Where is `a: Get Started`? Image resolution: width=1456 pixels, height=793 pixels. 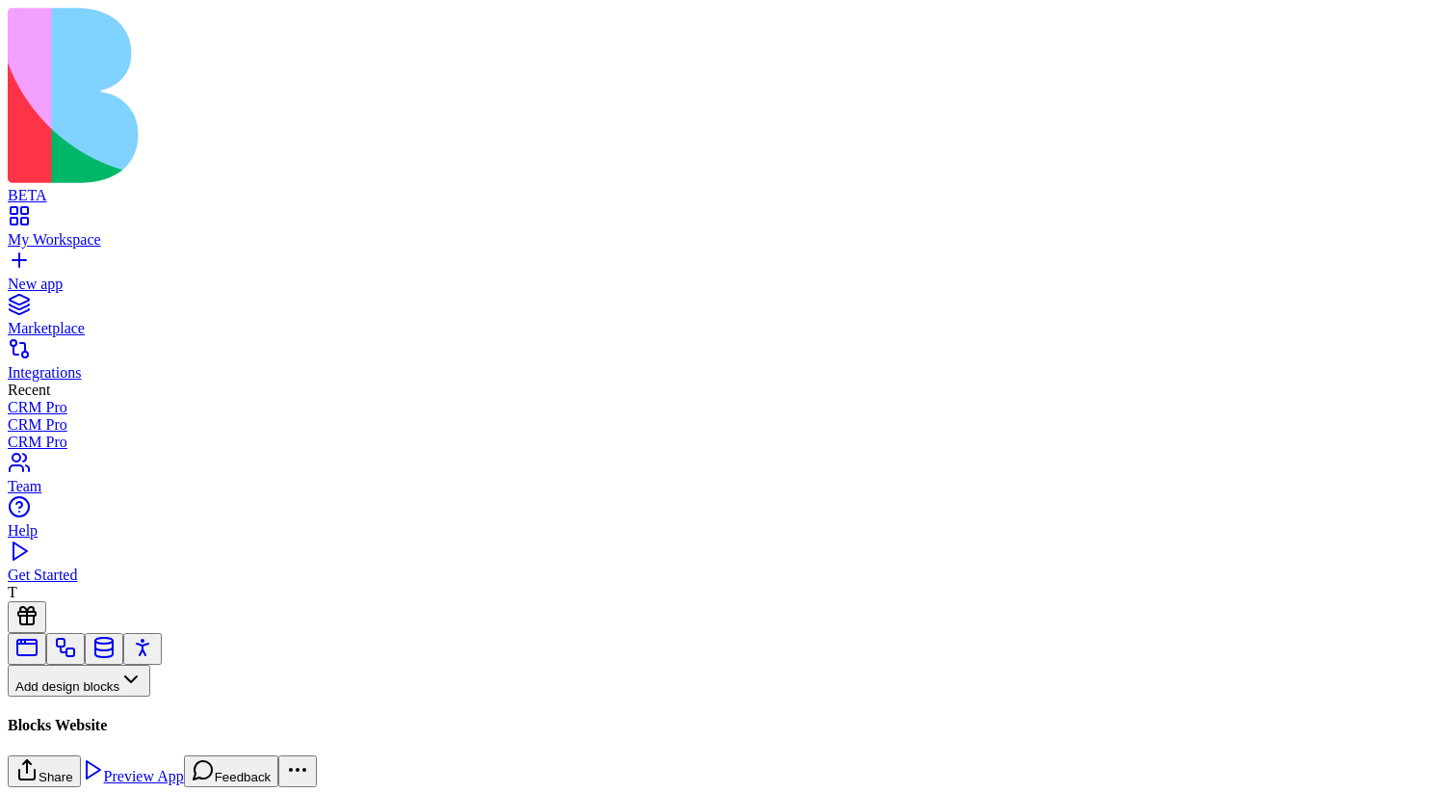 a: Get Started is located at coordinates (728, 566).